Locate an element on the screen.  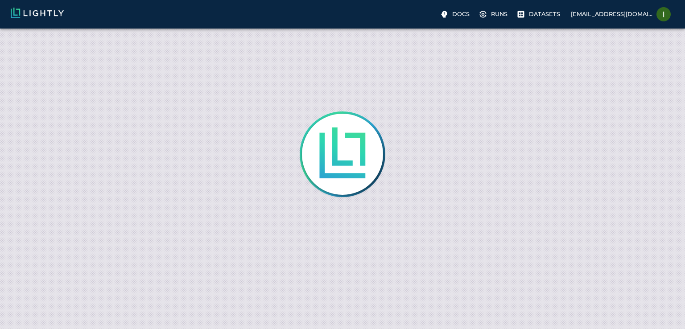
a: Docs is located at coordinates (455, 14).